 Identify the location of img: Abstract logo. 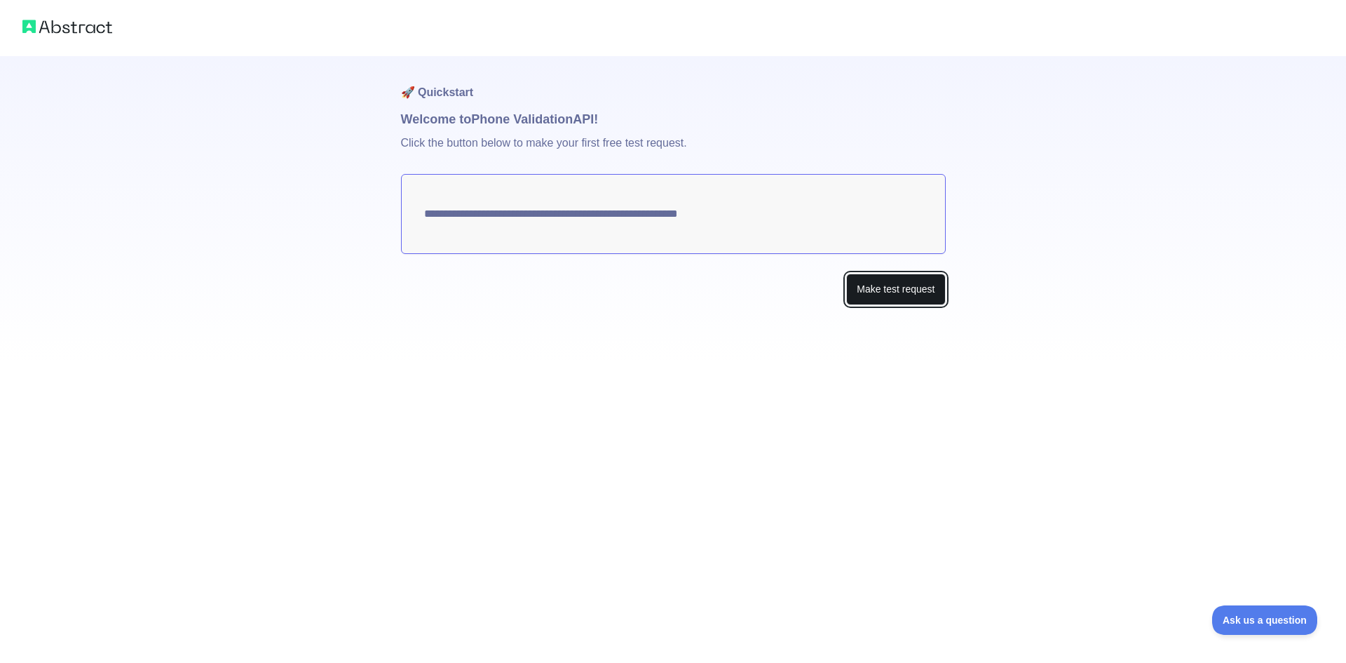
(67, 27).